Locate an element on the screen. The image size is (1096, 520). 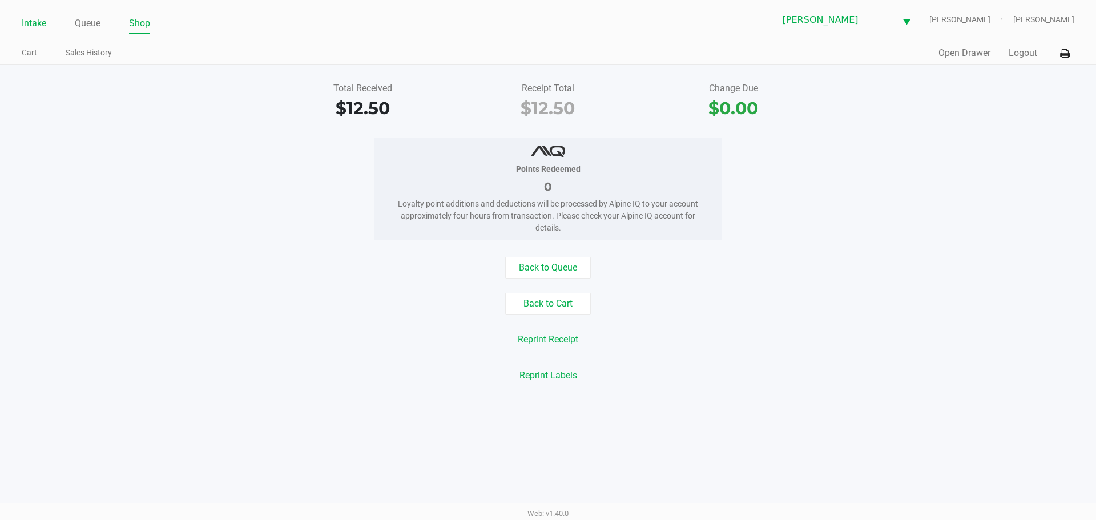
a: Shop is located at coordinates (139, 23).